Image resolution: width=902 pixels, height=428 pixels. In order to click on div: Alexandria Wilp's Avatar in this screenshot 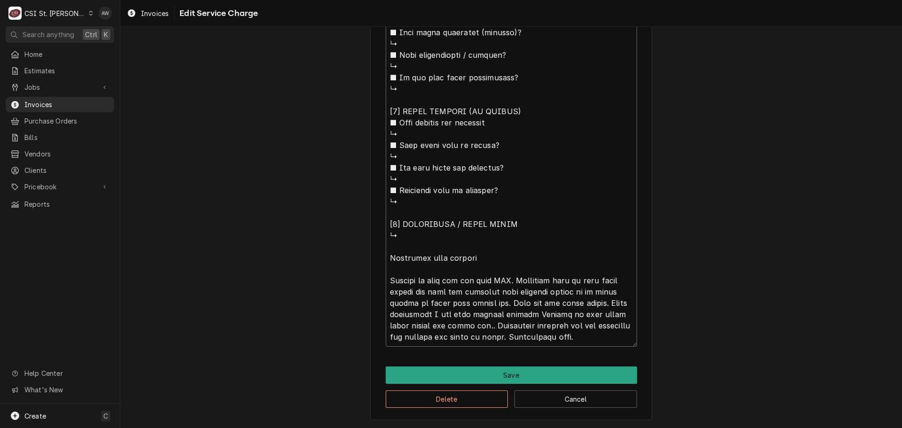, I will do `click(105, 13)`.